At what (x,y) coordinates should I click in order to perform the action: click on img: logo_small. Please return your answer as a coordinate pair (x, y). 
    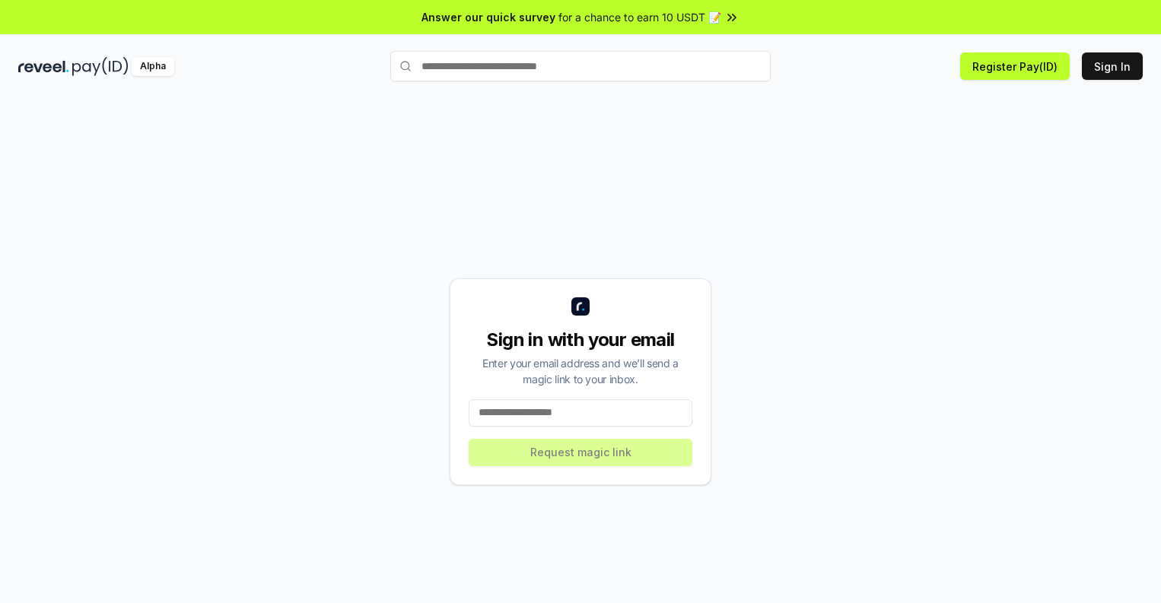
    Looking at the image, I should click on (581, 307).